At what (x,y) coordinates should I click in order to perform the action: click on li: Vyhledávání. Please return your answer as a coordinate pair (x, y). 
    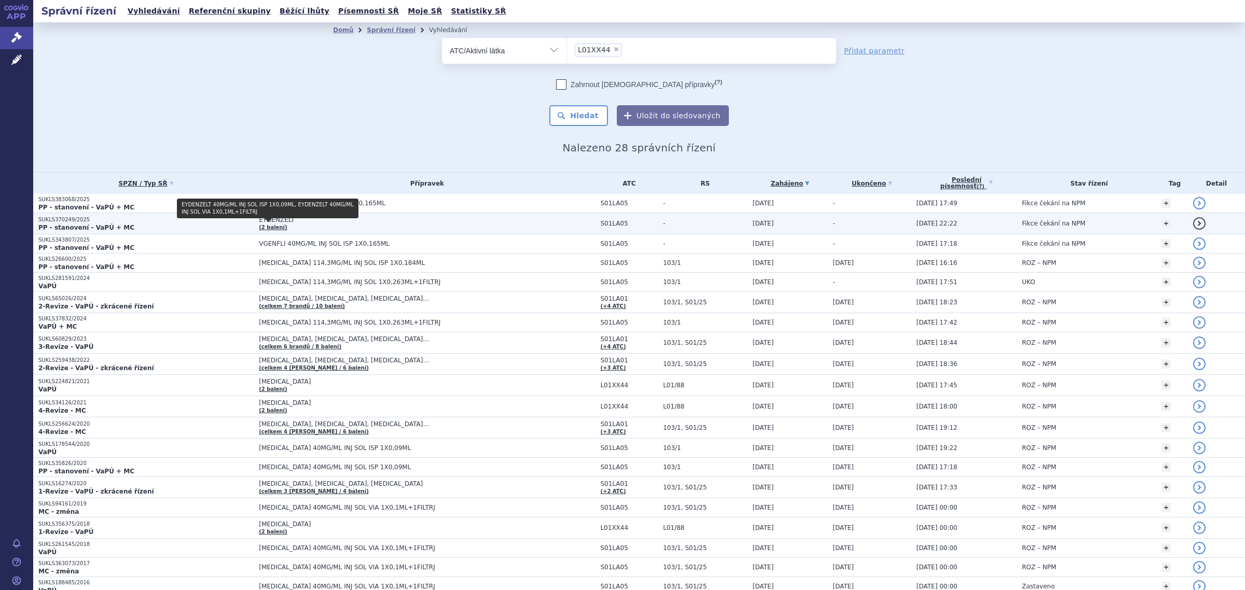
    Looking at the image, I should click on (455, 30).